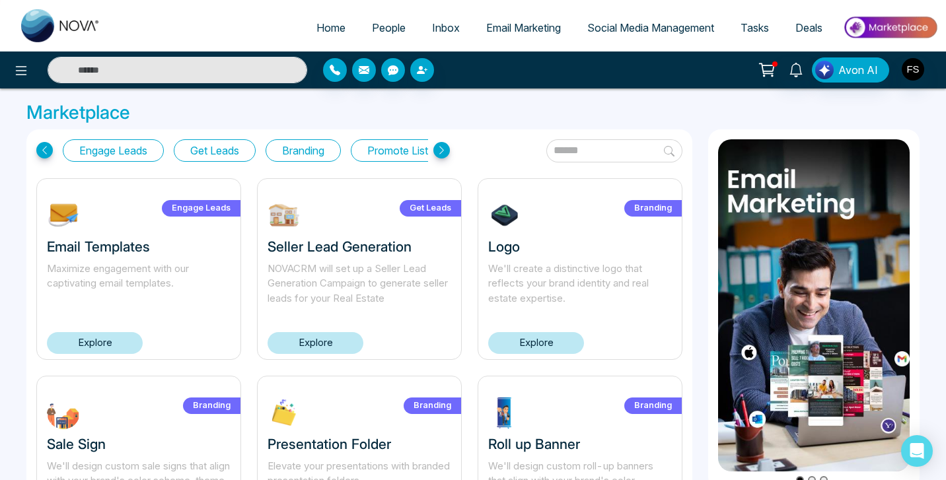 The width and height of the screenshot is (946, 480). I want to click on img: XLP2c1732303713.jpg, so click(284, 413).